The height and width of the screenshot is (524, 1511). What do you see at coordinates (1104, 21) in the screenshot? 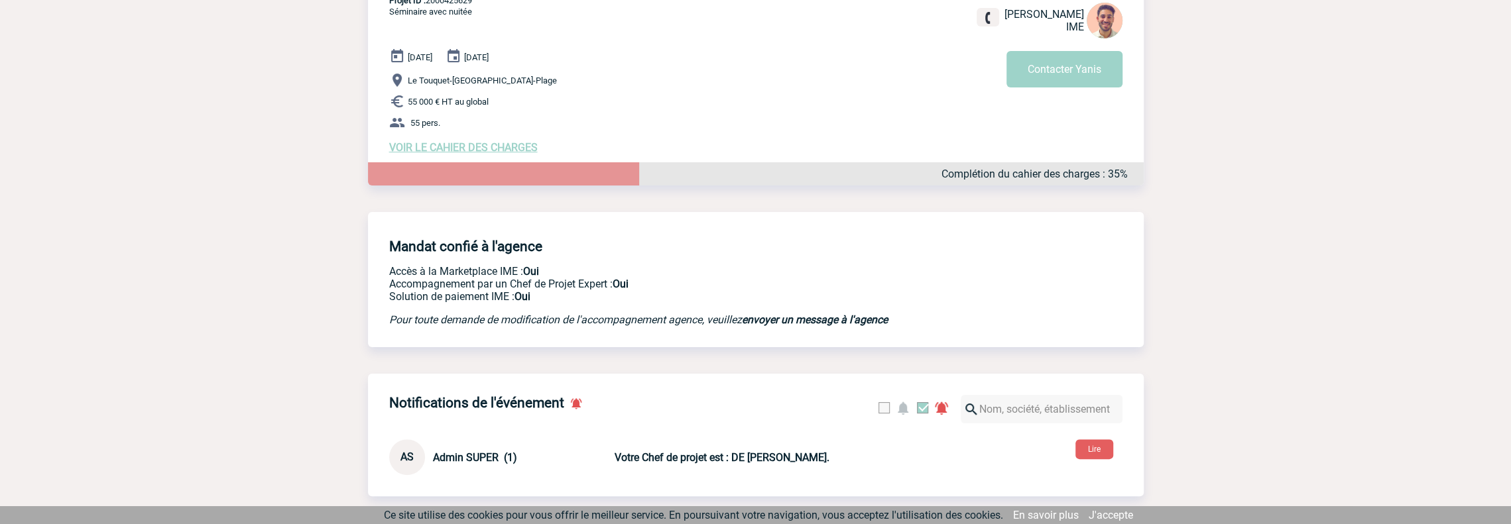
I see `img: 132114-0.jpg` at bounding box center [1104, 21].